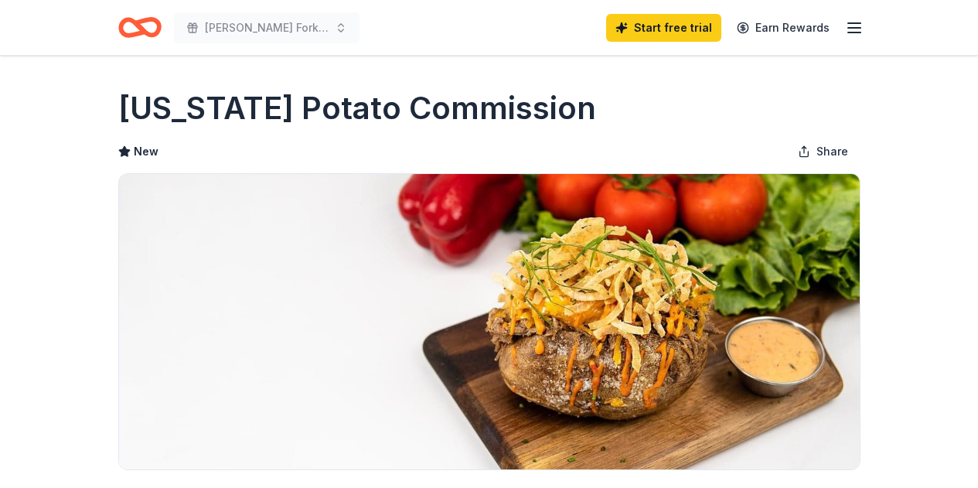  I want to click on a: Earn Rewards, so click(783, 28).